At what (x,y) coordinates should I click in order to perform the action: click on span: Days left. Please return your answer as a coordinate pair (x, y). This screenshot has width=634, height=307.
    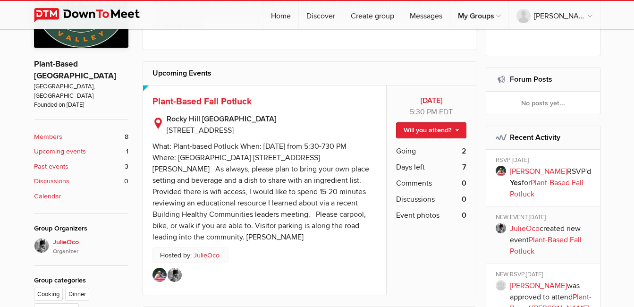
    Looking at the image, I should click on (410, 167).